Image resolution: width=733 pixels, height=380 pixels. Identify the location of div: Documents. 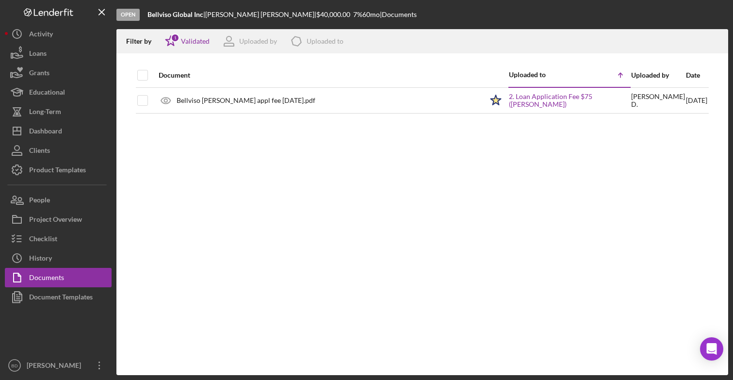
(47, 279).